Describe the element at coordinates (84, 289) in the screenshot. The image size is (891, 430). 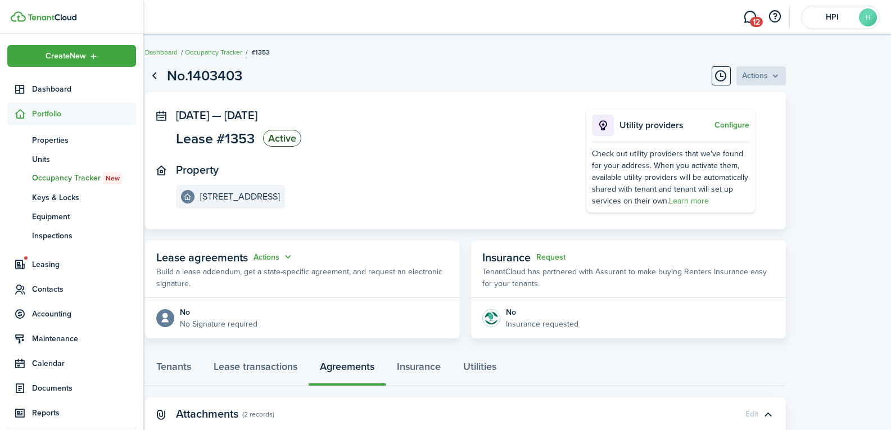
I see `span: Contacts` at that location.